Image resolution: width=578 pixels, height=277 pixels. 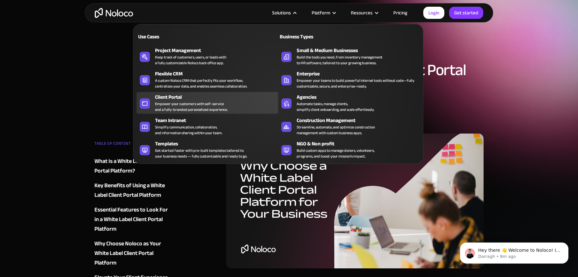 What do you see at coordinates (349, 56) in the screenshot?
I see `a: Small & Medium BusinessesBuild the tools you need, from inventory managementto HR software, tailo...` at bounding box center [349, 56].